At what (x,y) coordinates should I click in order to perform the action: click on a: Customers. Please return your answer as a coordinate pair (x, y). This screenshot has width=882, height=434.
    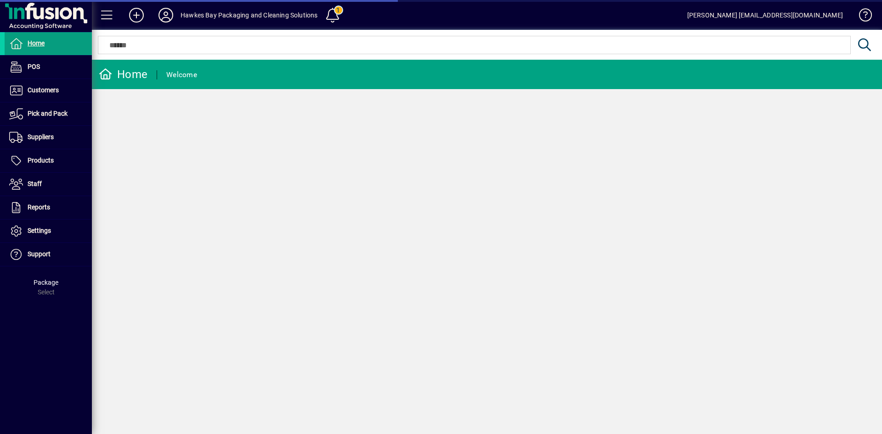
    Looking at the image, I should click on (48, 91).